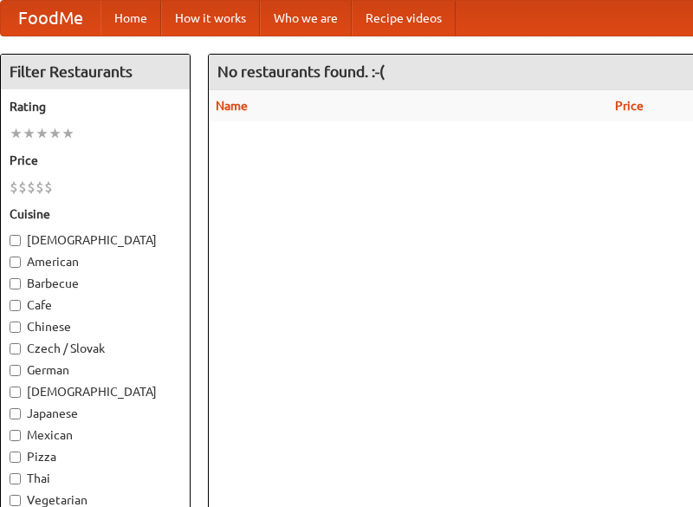 The width and height of the screenshot is (693, 507). Describe the element at coordinates (15, 478) in the screenshot. I see `input: Thai` at that location.